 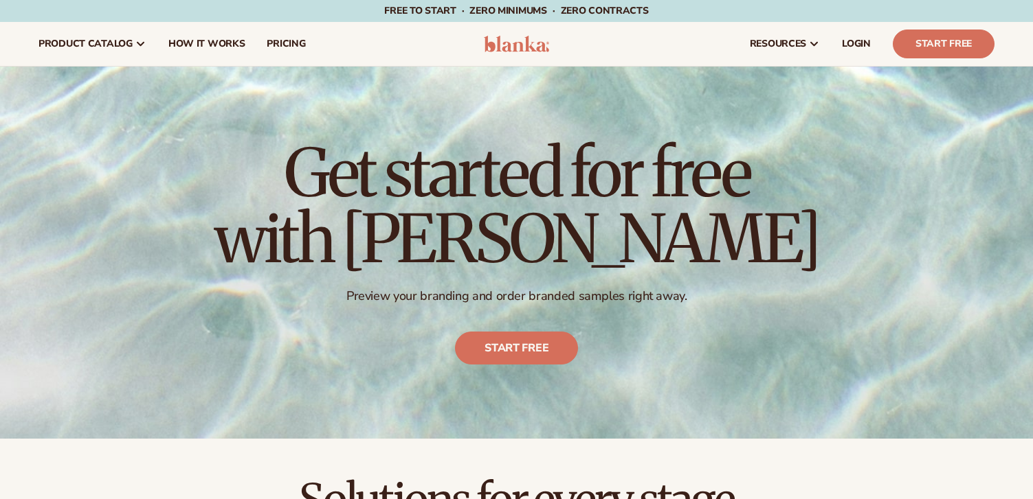 What do you see at coordinates (516, 44) in the screenshot?
I see `img: logo` at bounding box center [516, 44].